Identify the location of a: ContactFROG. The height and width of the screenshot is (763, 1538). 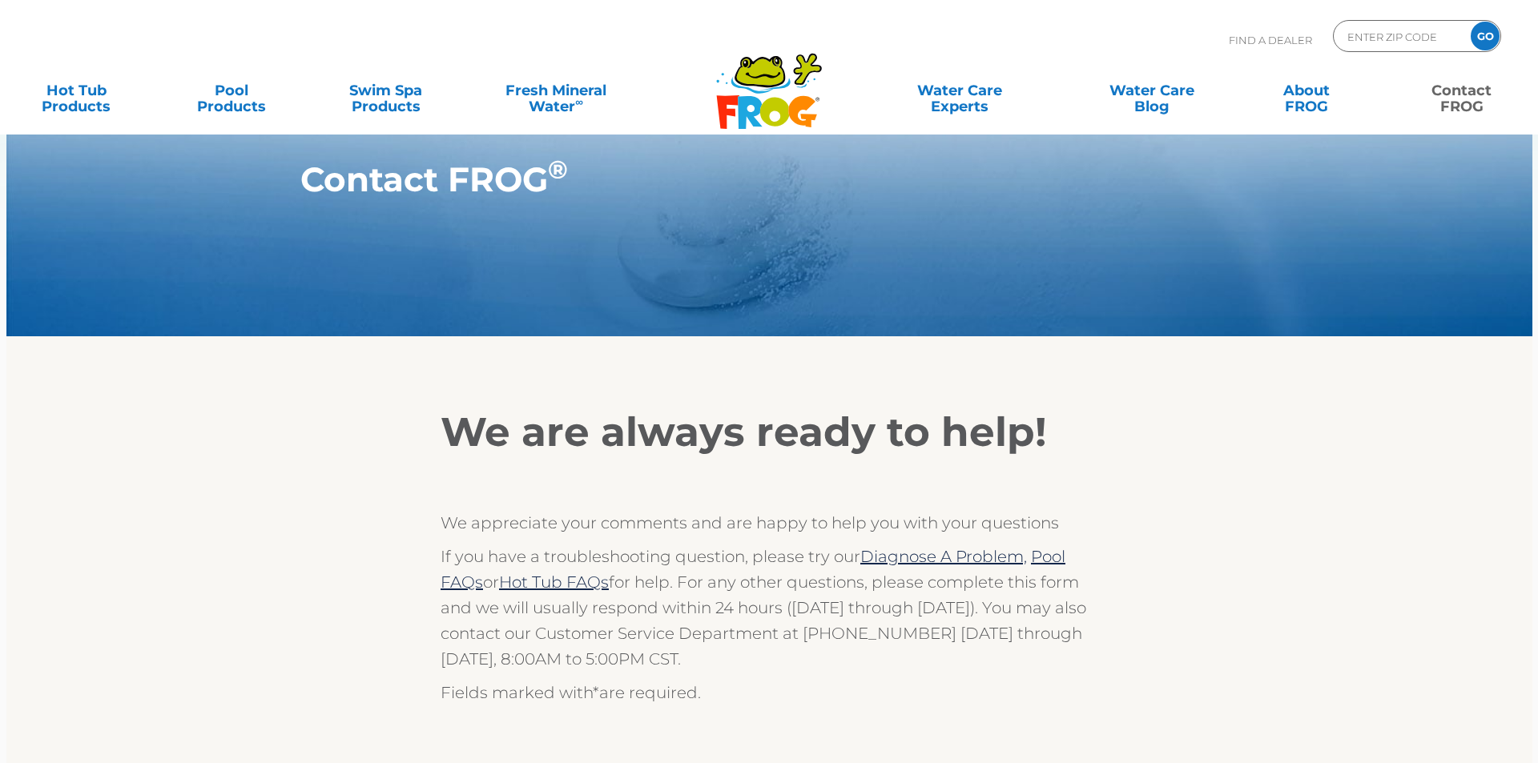
(1462, 91).